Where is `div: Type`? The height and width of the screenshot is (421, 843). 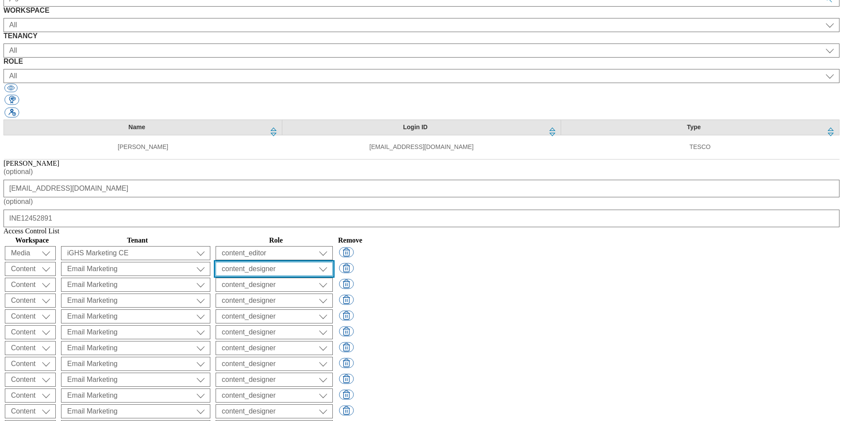
div: Type is located at coordinates (694, 127).